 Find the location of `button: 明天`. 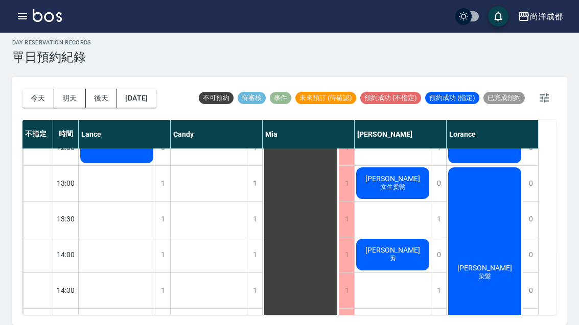

button: 明天 is located at coordinates (70, 98).